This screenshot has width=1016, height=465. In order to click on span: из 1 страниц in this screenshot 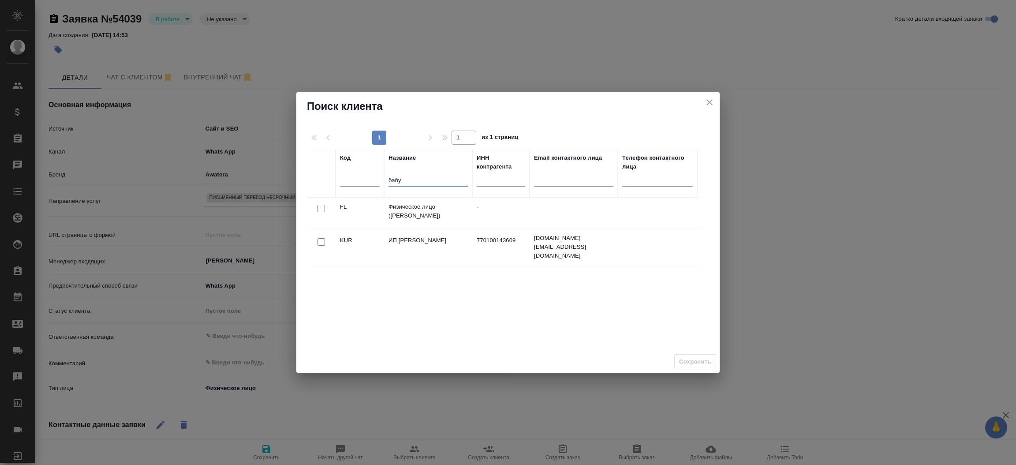, I will do `click(500, 138)`.